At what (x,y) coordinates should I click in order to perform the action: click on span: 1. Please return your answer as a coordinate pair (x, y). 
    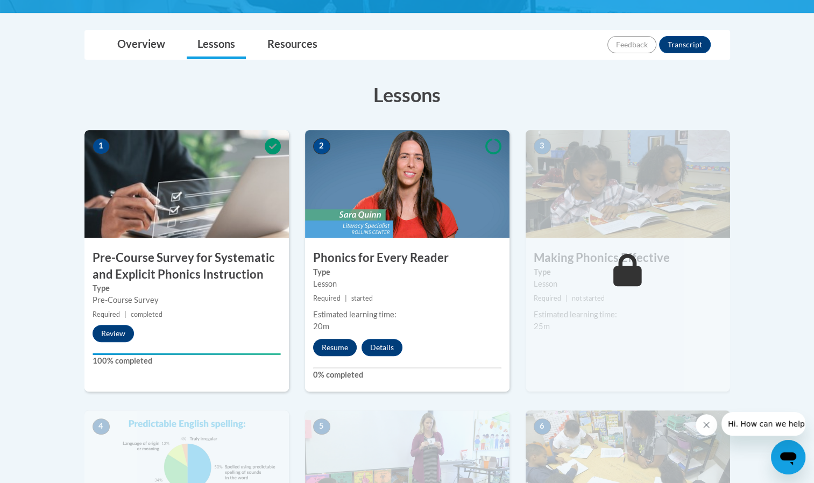
    Looking at the image, I should click on (101, 146).